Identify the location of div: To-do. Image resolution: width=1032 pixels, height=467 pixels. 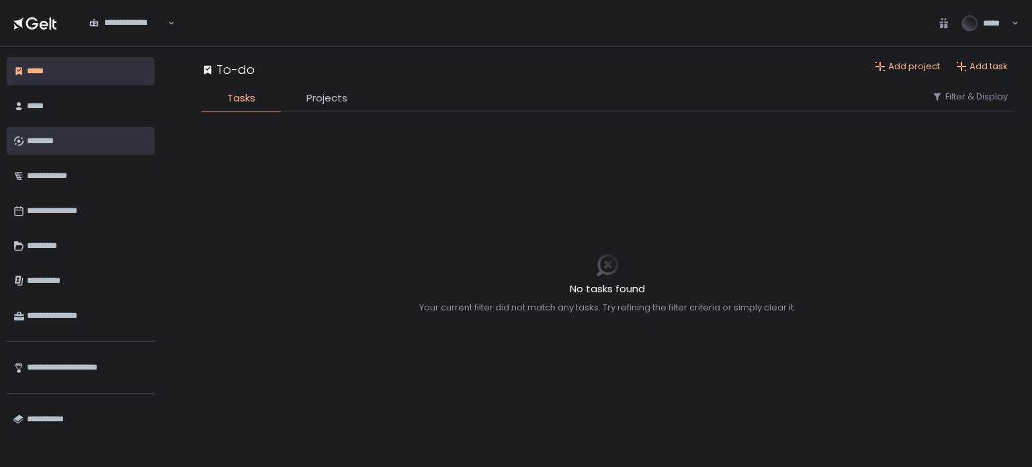
(228, 69).